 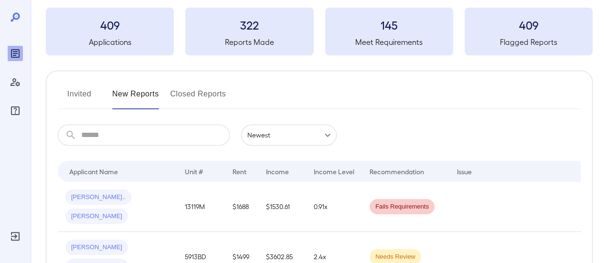 I want to click on h3: 322, so click(x=249, y=25).